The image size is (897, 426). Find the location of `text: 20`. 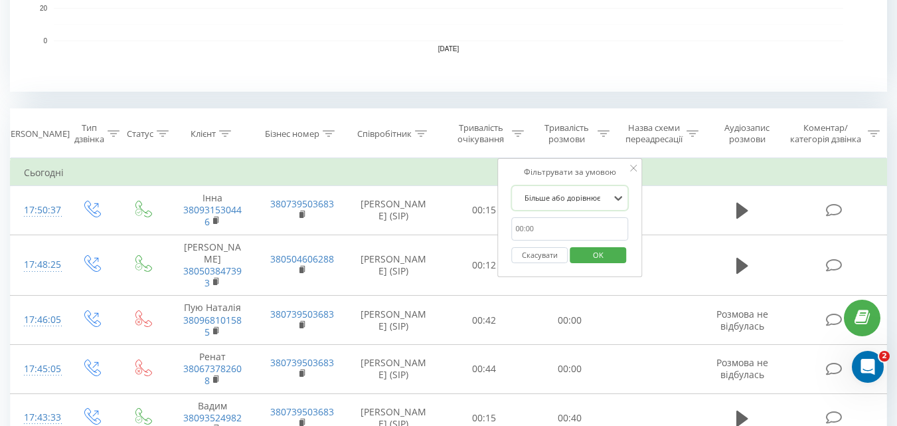

text: 20 is located at coordinates (44, 8).